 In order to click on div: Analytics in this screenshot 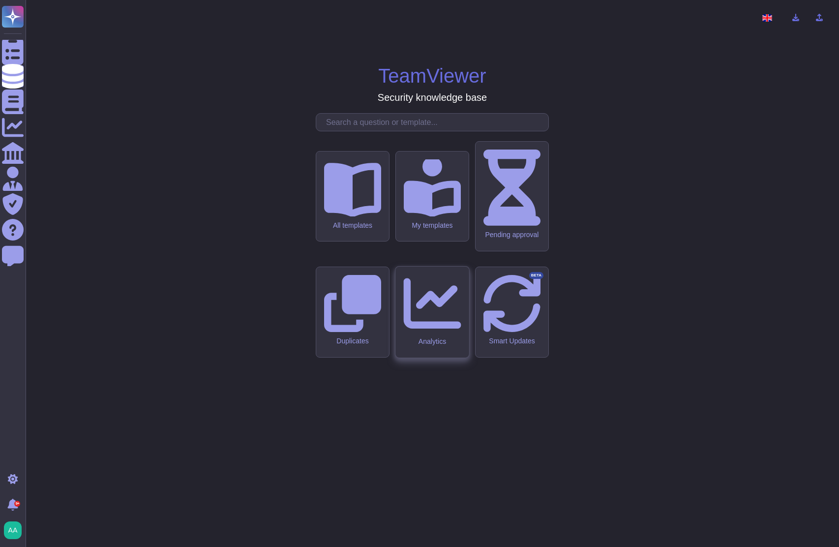, I will do `click(432, 341)`.